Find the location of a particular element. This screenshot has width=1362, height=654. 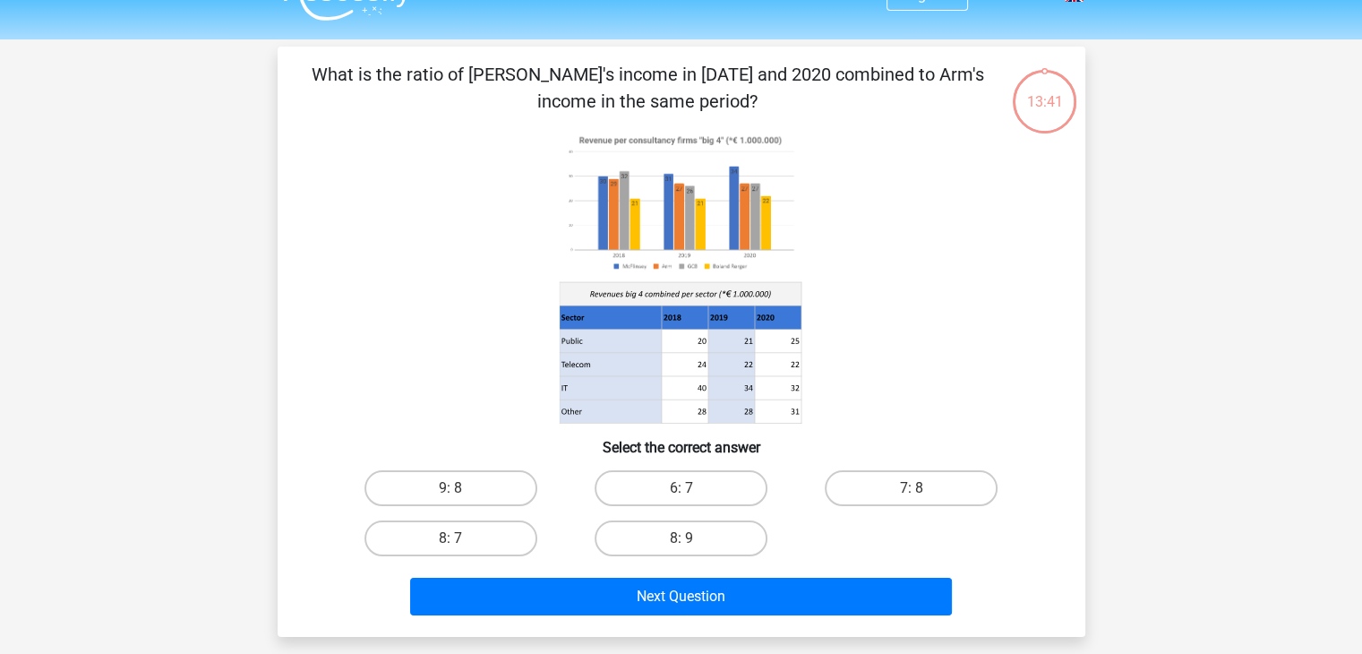

label: 6: 7 is located at coordinates (681, 488).